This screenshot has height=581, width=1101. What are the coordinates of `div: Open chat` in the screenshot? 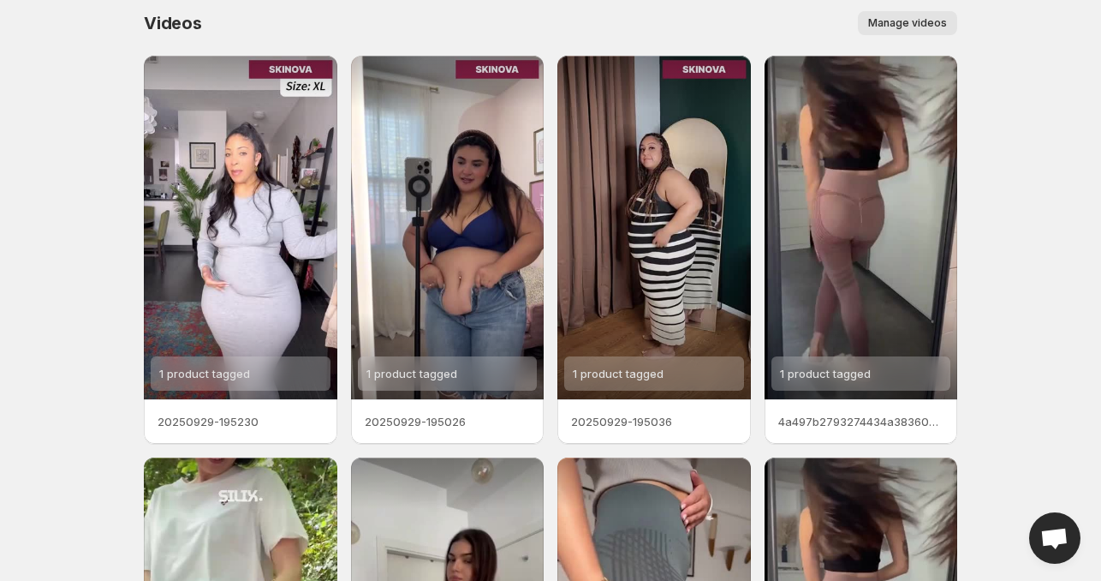 It's located at (1055, 538).